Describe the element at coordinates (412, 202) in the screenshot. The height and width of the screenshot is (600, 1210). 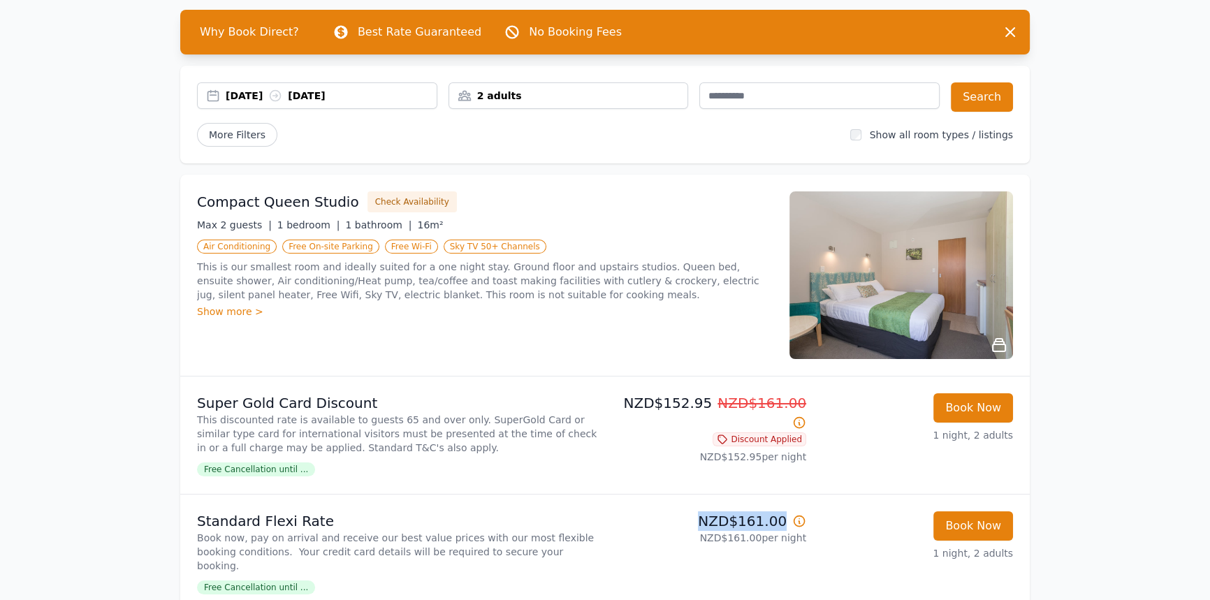
I see `button: Check Availability` at that location.